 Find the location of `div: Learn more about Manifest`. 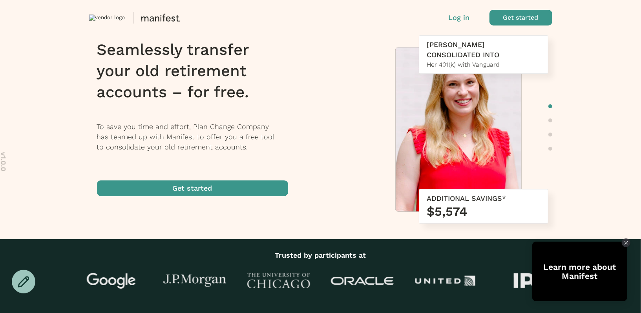

div: Learn more about Manifest is located at coordinates (580, 272).